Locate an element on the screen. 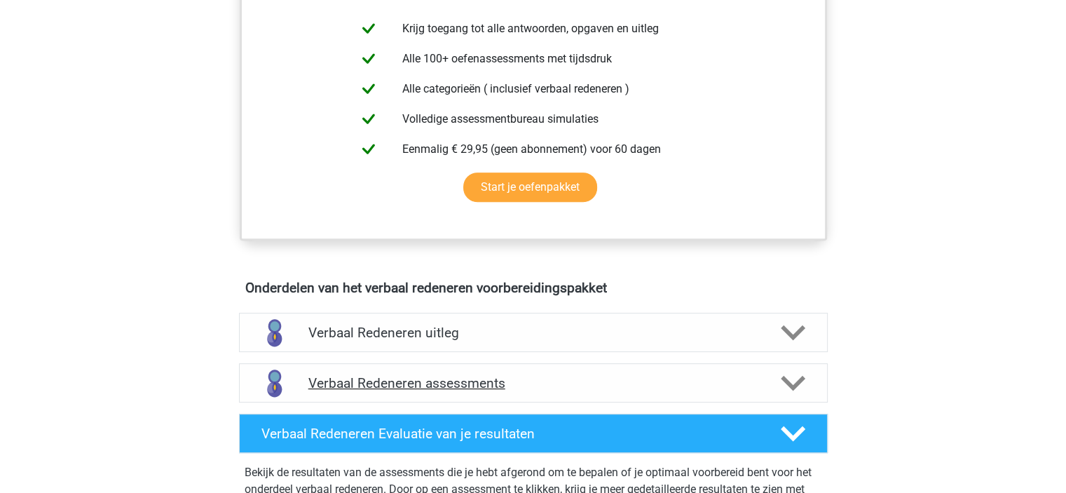  h4: Onderdelen van het verbaal redeneren voorbereidingspakket is located at coordinates (533, 287).